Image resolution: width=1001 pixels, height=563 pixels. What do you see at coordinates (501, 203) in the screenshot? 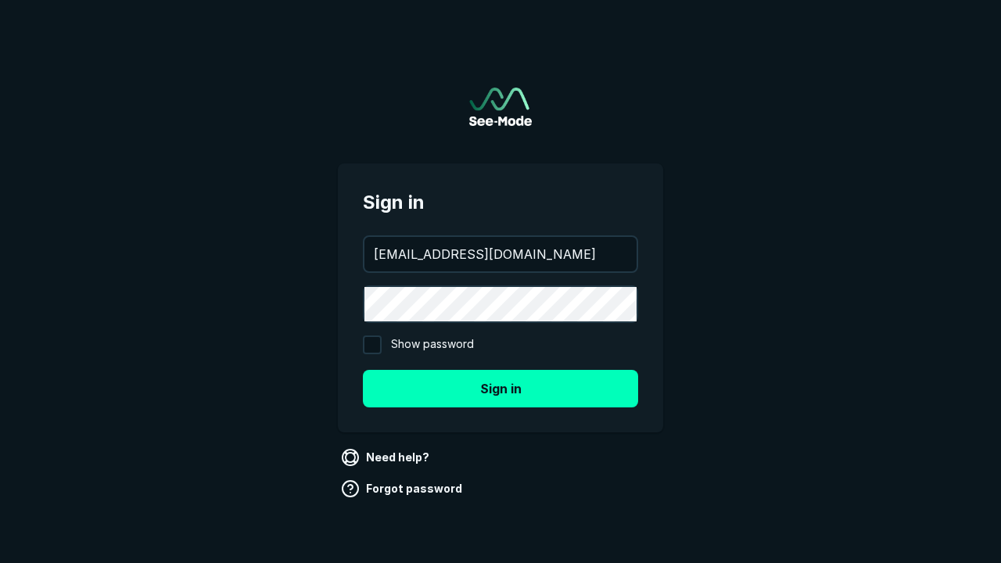
I see `span: Sign in` at bounding box center [501, 203].